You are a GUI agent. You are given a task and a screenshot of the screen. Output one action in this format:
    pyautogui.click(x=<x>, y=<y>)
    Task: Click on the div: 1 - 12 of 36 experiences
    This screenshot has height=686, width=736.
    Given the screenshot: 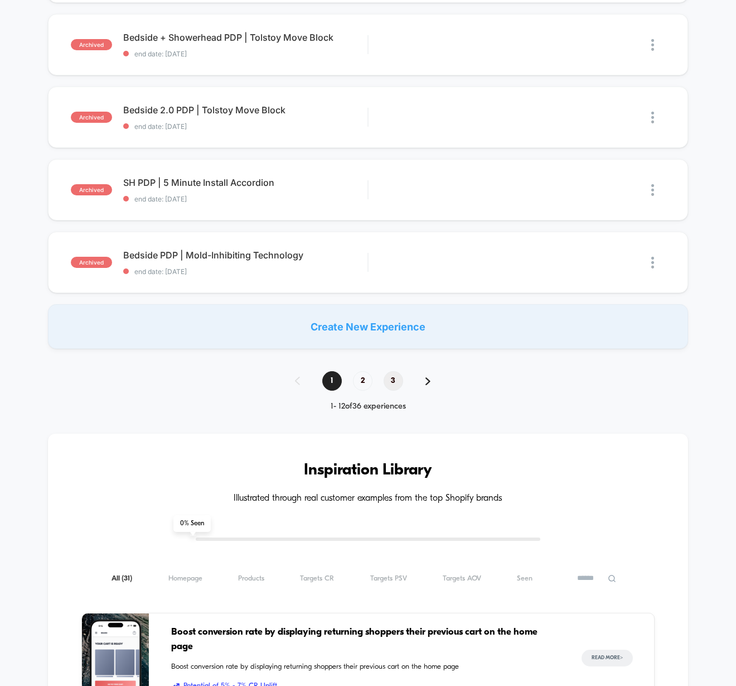 What is the action you would take?
    pyautogui.click(x=368, y=406)
    